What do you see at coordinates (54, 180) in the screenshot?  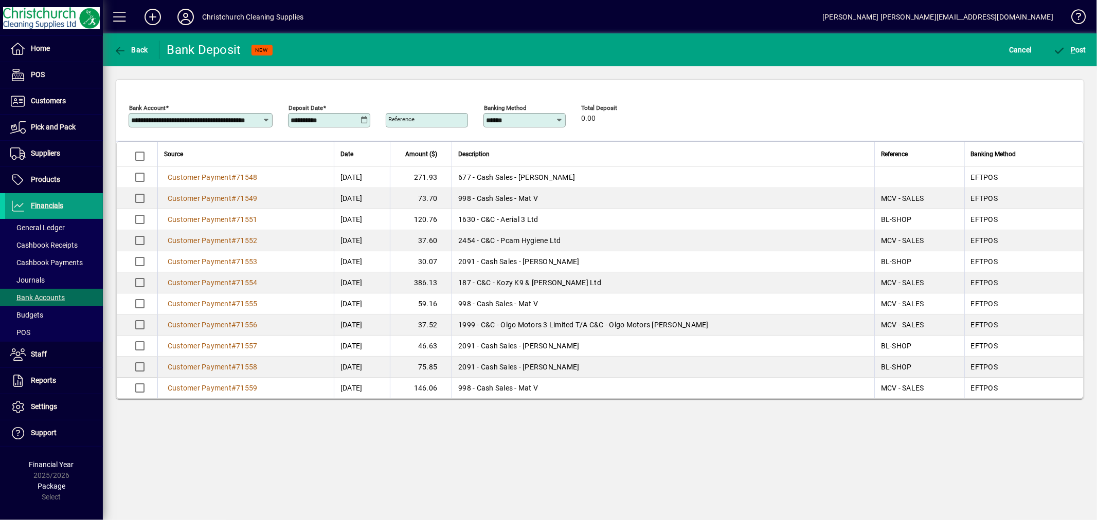 I see `a: Products` at bounding box center [54, 180].